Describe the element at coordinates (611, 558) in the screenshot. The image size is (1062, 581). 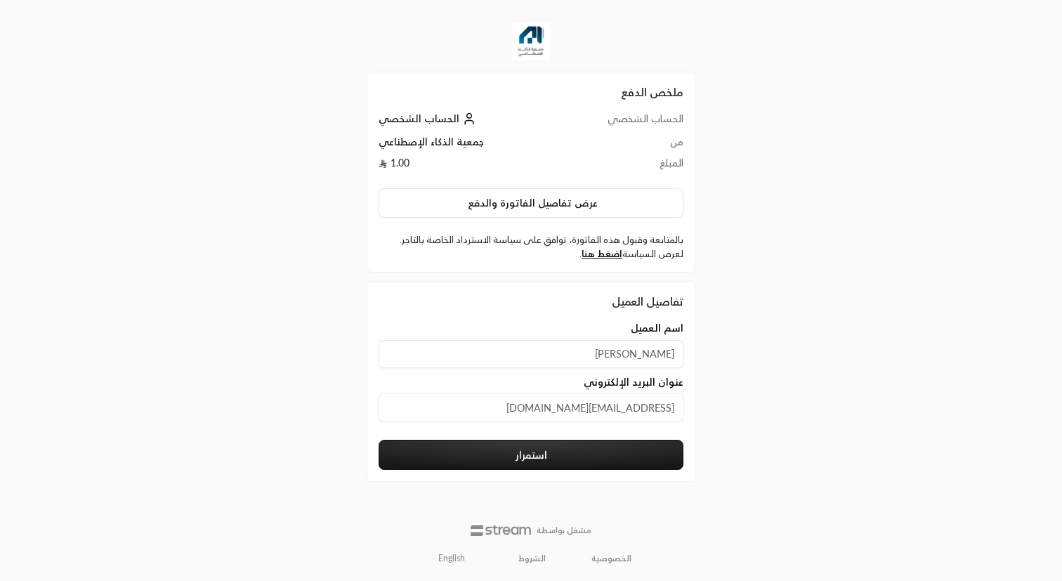
I see `a: الخصوصية` at that location.